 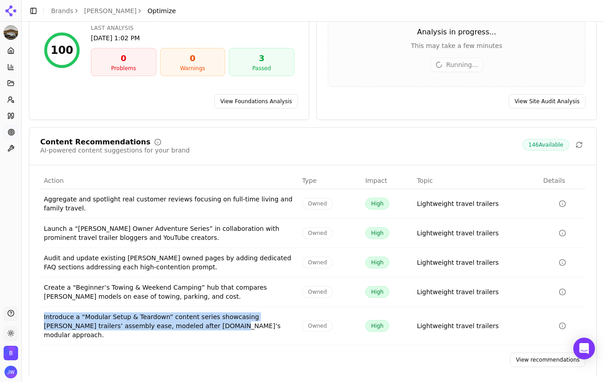 I want to click on div: This may take a few minutes, so click(x=457, y=46).